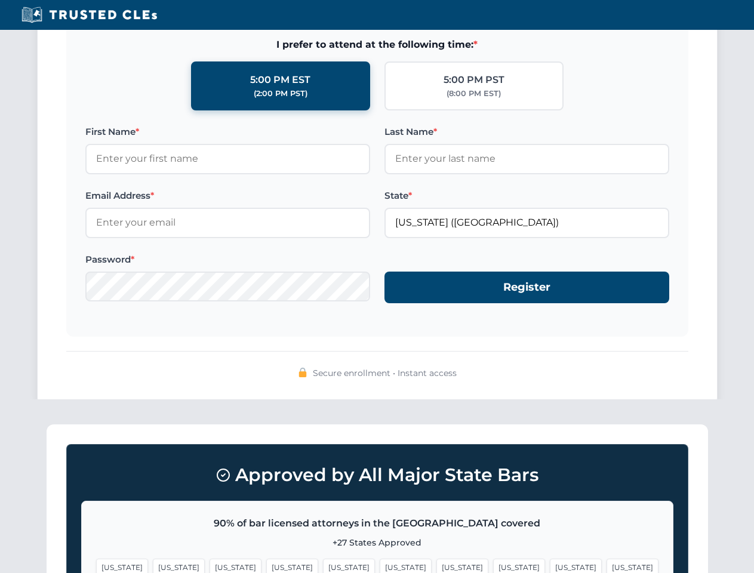  Describe the element at coordinates (474, 94) in the screenshot. I see `div: (8:00 PM EST)` at that location.